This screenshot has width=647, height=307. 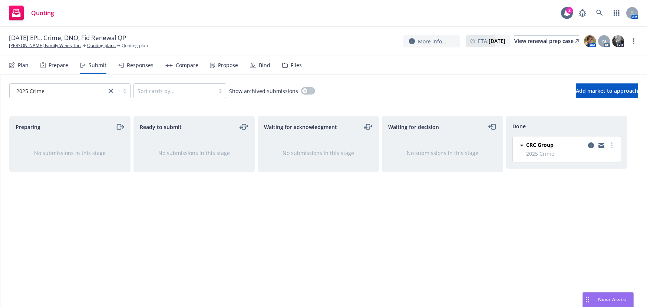 I want to click on div: Propose, so click(x=228, y=65).